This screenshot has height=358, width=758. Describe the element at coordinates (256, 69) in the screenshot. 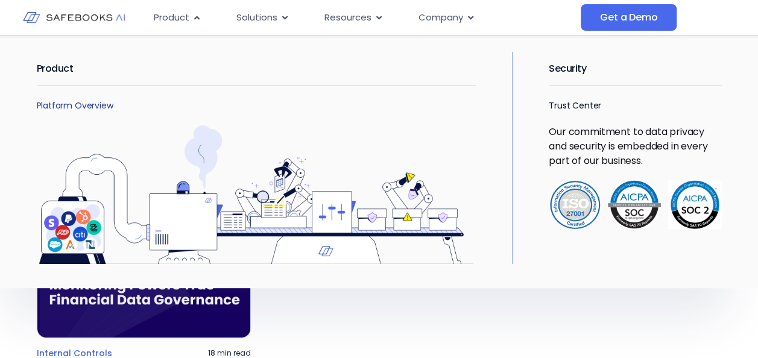

I see `h2: Product` at that location.